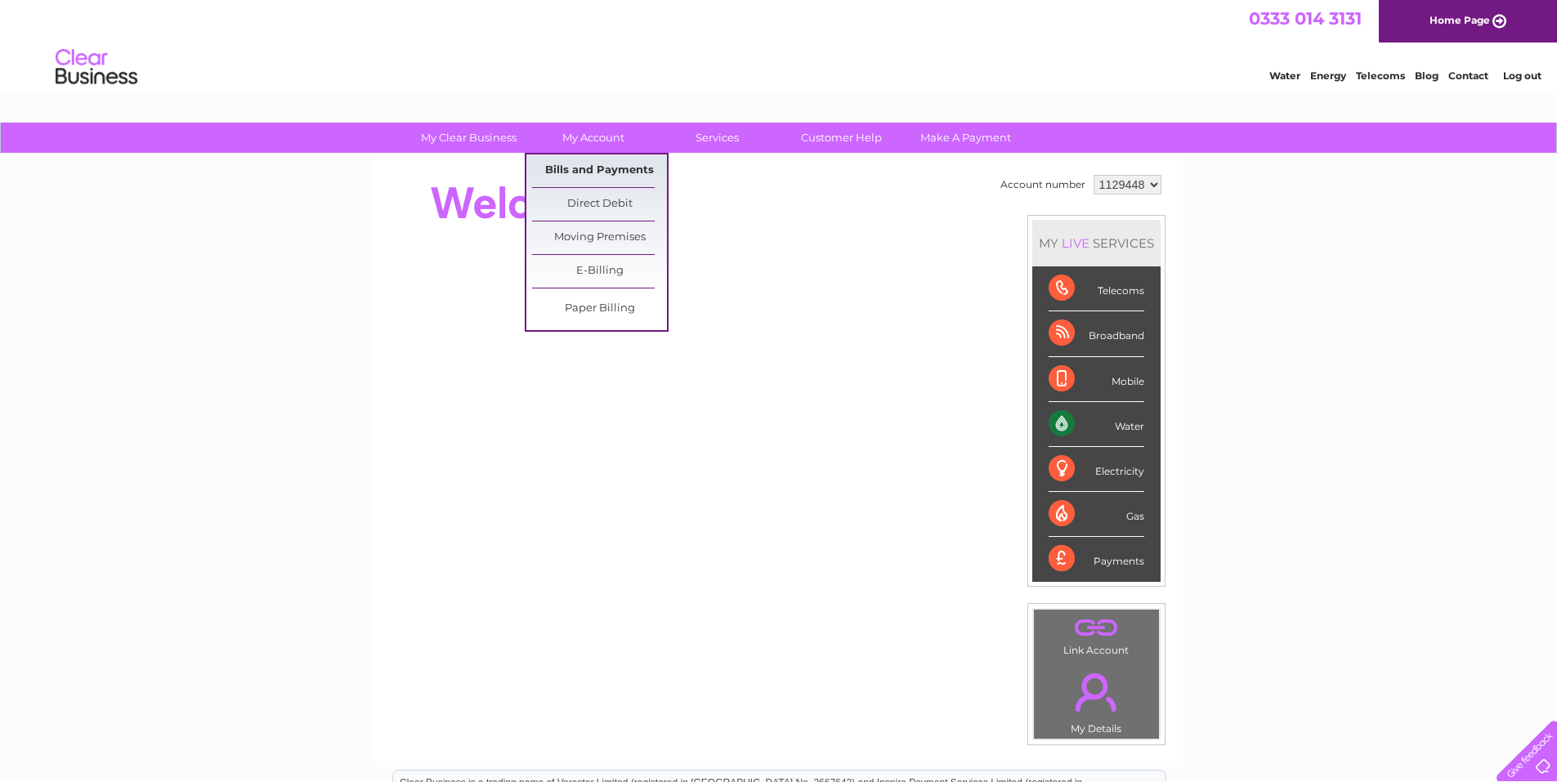 This screenshot has width=1557, height=782. What do you see at coordinates (599, 309) in the screenshot?
I see `a: Paper Billing` at bounding box center [599, 309].